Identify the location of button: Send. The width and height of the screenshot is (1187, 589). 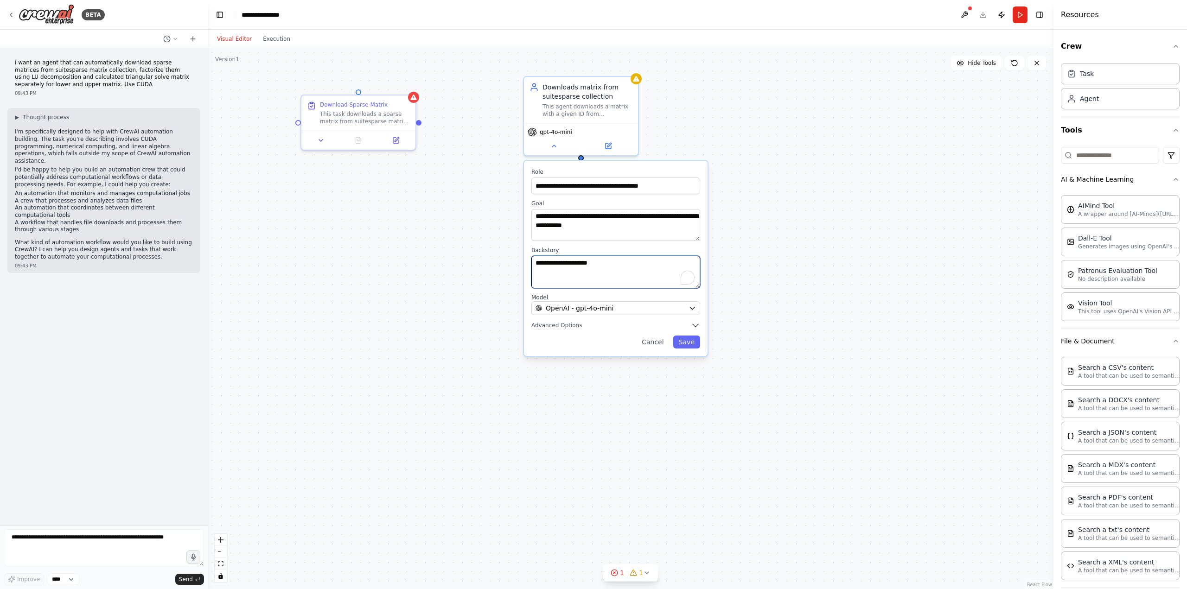
(190, 579).